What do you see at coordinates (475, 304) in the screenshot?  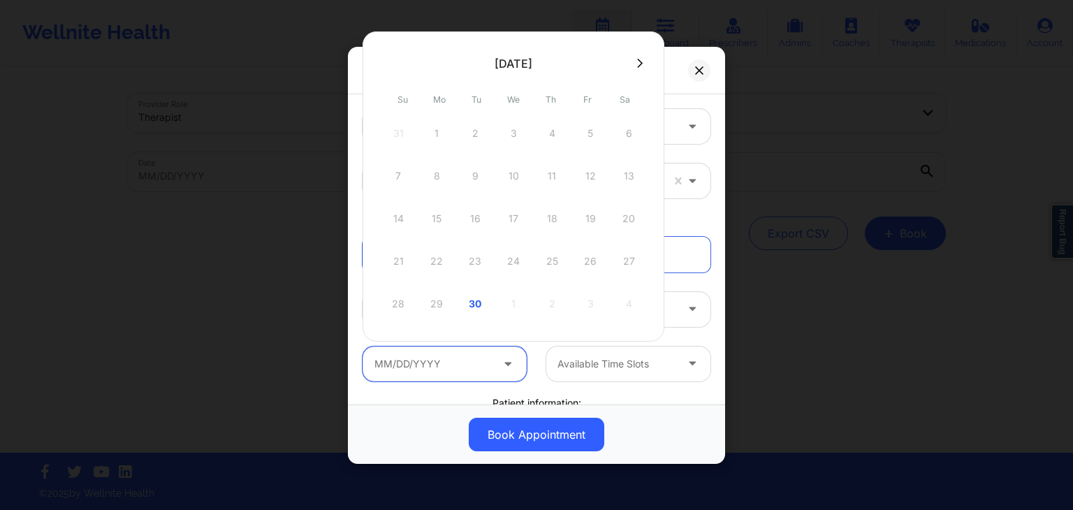 I see `div: Tue Sep 30 2025` at bounding box center [475, 304].